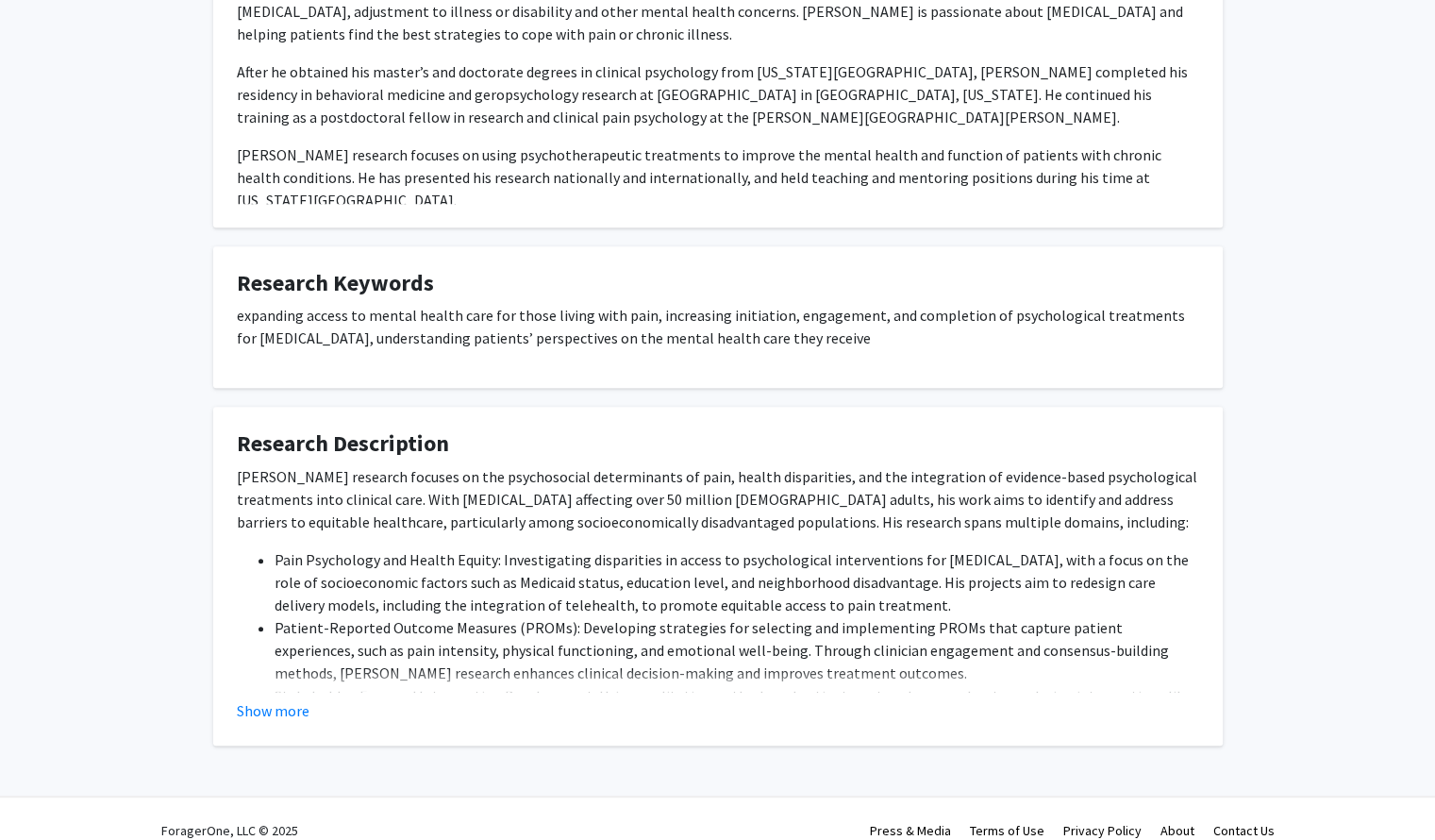 The image size is (1435, 840). Describe the element at coordinates (1007, 830) in the screenshot. I see `a: Terms of Use` at that location.